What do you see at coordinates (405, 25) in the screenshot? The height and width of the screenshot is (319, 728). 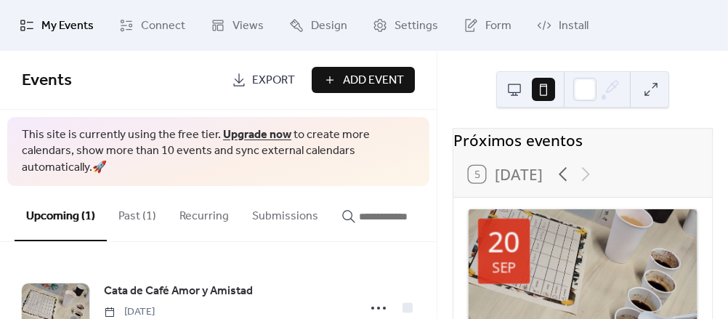 I see `a: Settings` at bounding box center [405, 25].